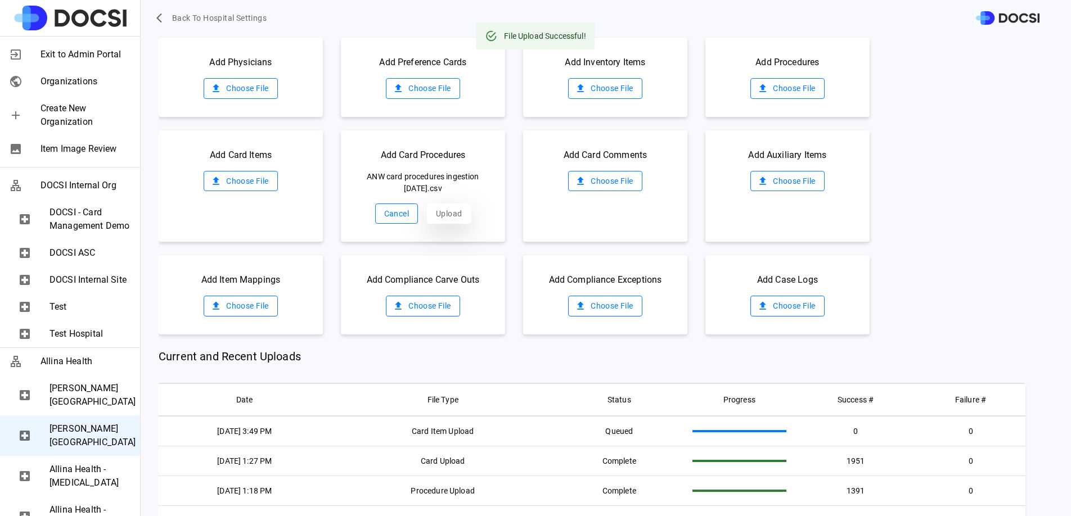  Describe the element at coordinates (855, 490) in the screenshot. I see `td: 1391` at that location.